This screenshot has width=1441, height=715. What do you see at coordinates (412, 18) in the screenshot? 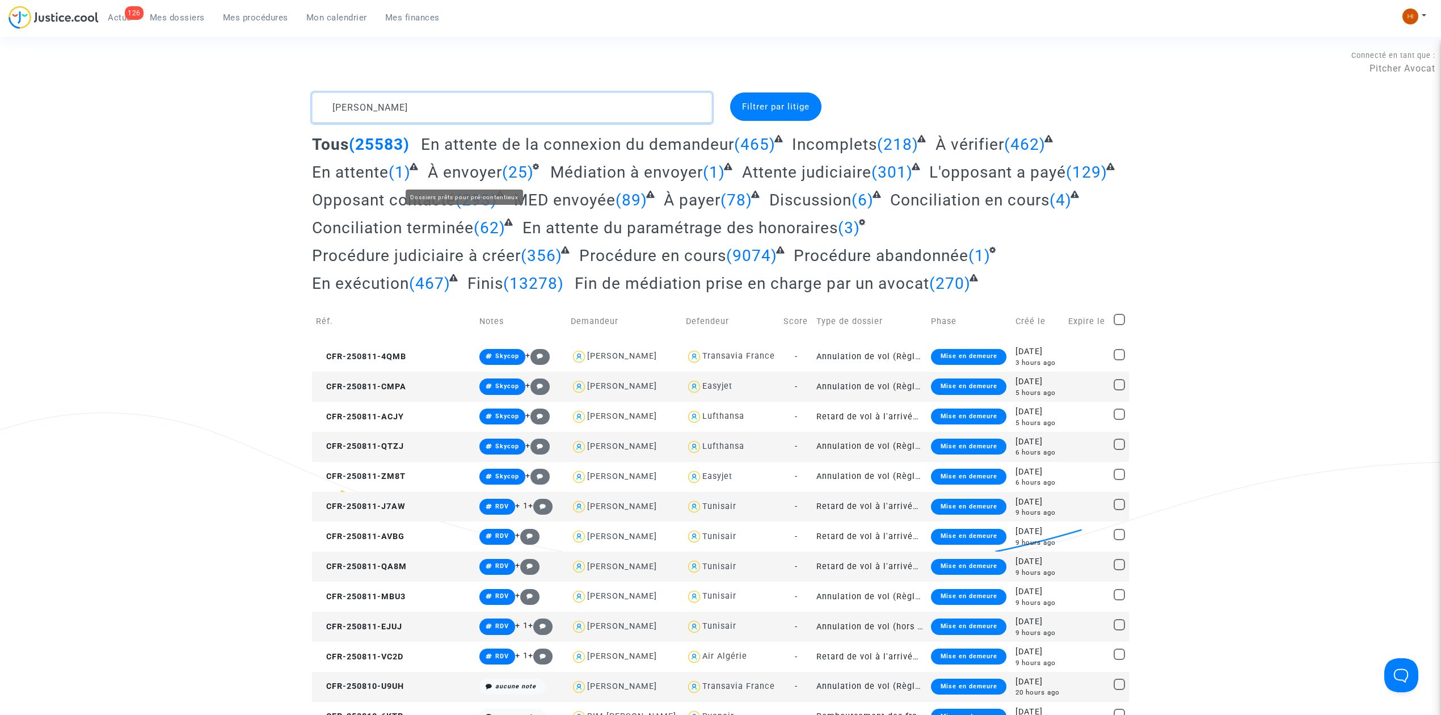
I see `a: Mes finances` at bounding box center [412, 18].